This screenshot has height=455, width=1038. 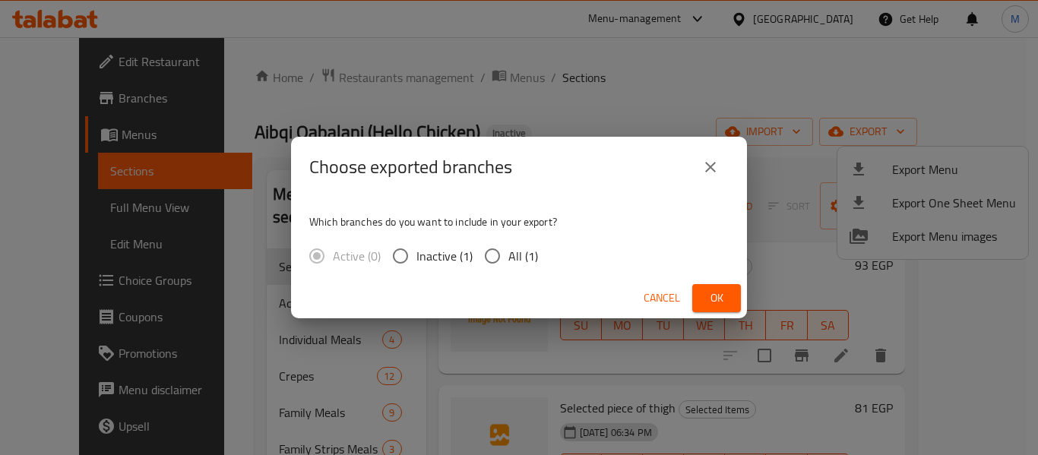 What do you see at coordinates (445, 256) in the screenshot?
I see `span: Inactive (1)` at bounding box center [445, 256].